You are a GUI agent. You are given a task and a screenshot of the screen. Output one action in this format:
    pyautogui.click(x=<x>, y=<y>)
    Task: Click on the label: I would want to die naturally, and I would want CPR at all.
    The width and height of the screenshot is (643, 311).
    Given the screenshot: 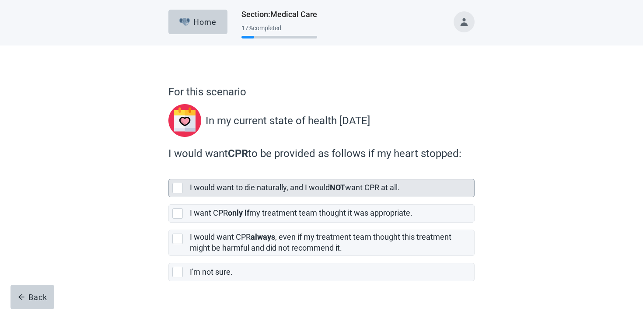 What is the action you would take?
    pyautogui.click(x=295, y=187)
    